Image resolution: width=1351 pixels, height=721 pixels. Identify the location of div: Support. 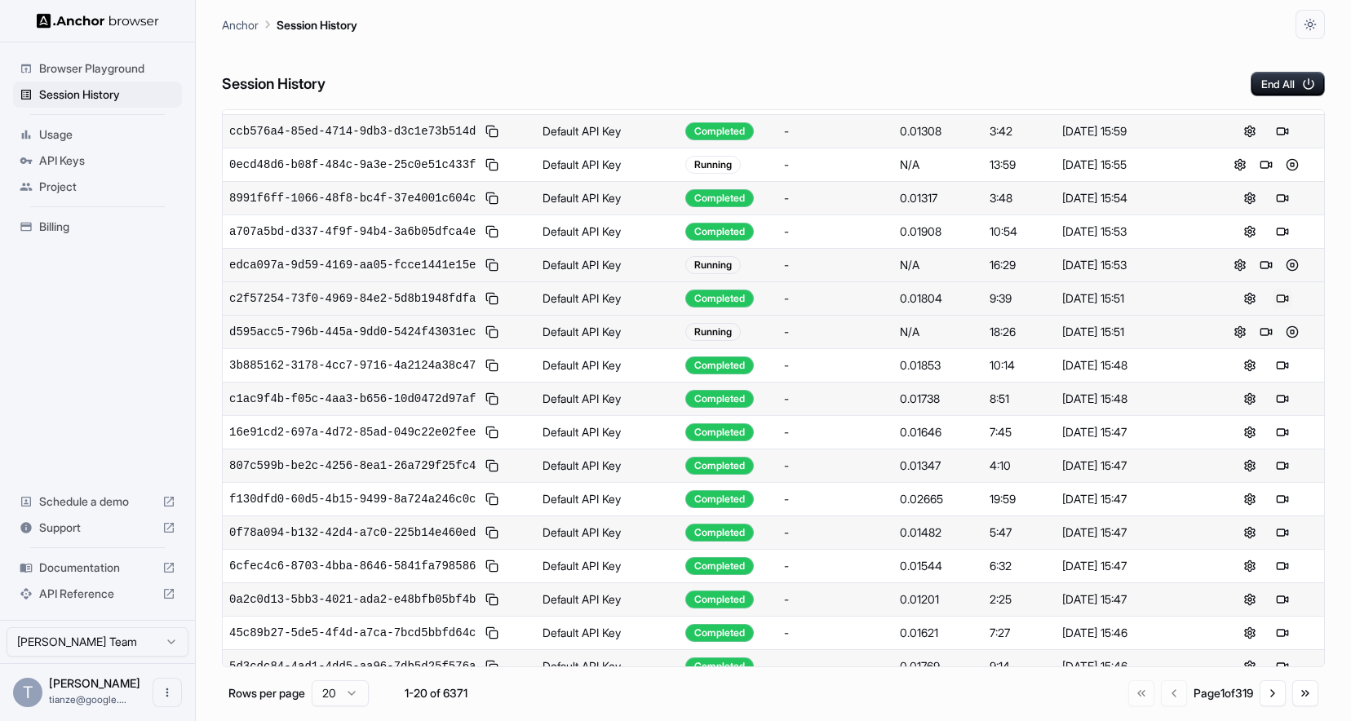
(97, 528).